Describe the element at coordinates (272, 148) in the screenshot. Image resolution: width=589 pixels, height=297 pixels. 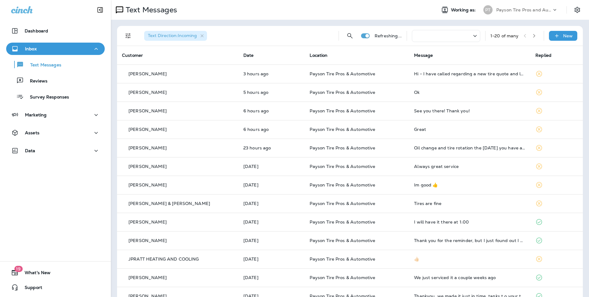
I see `p: Sep 3, 2025 03:55 PM` at that location.